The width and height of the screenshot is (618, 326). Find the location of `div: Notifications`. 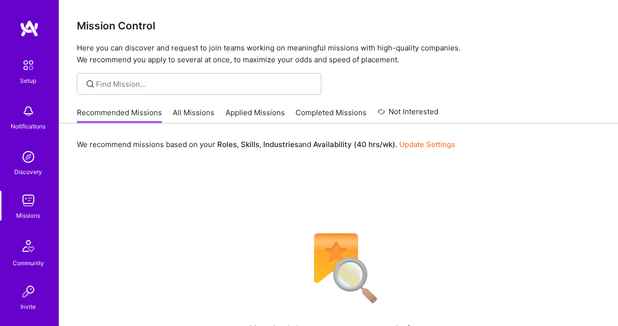

div: Notifications is located at coordinates (28, 126).